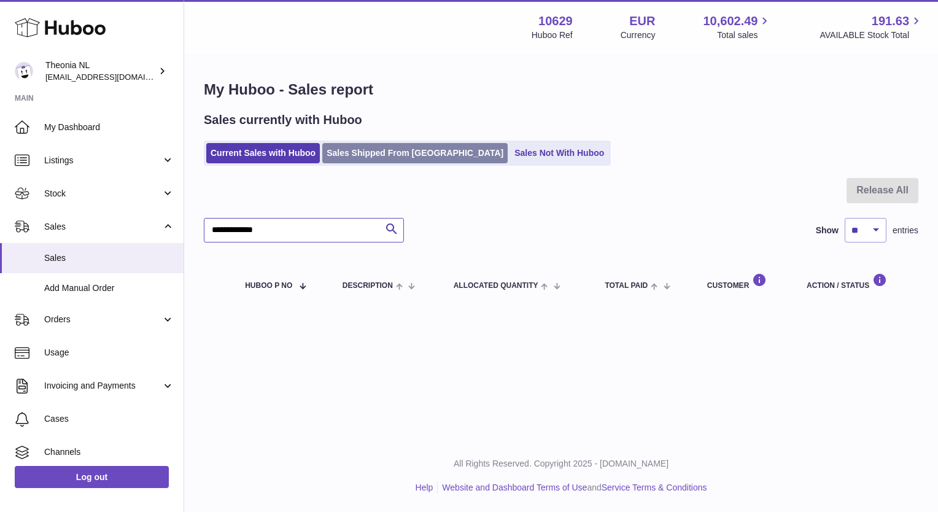 The height and width of the screenshot is (512, 938). What do you see at coordinates (856, 281) in the screenshot?
I see `div: Action / Status` at bounding box center [856, 281].